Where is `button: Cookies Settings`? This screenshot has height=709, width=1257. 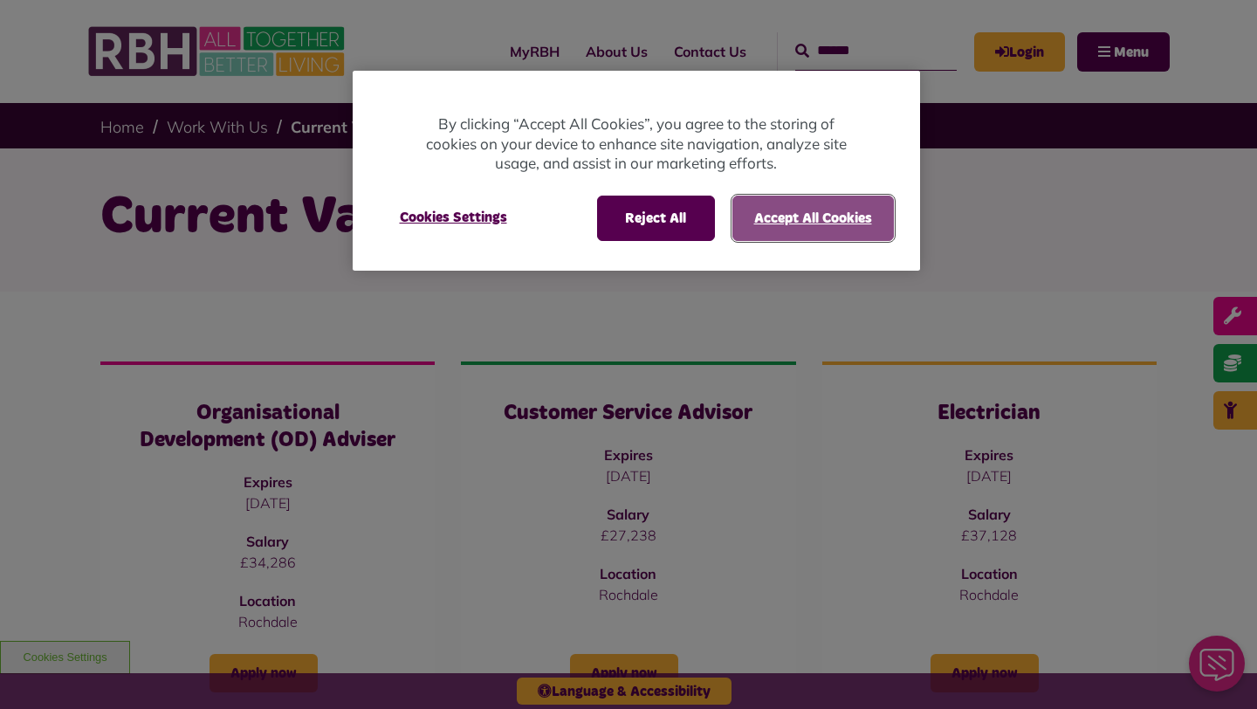 button: Cookies Settings is located at coordinates (453, 217).